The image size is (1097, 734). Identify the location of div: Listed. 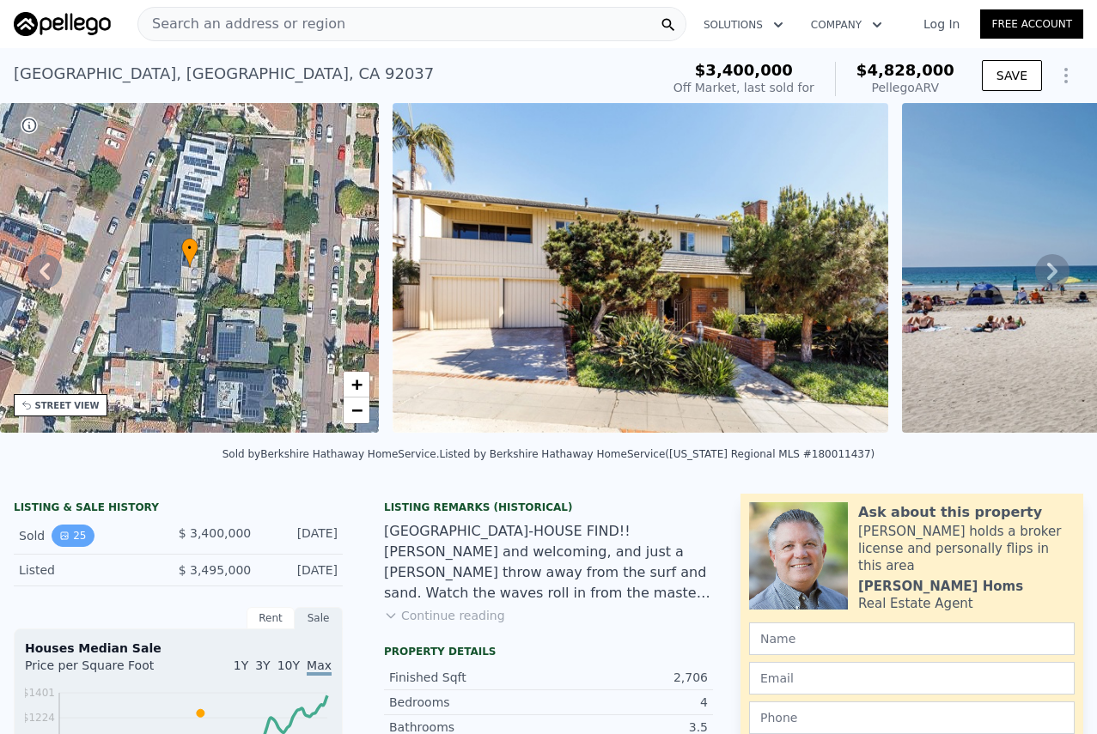
(92, 570).